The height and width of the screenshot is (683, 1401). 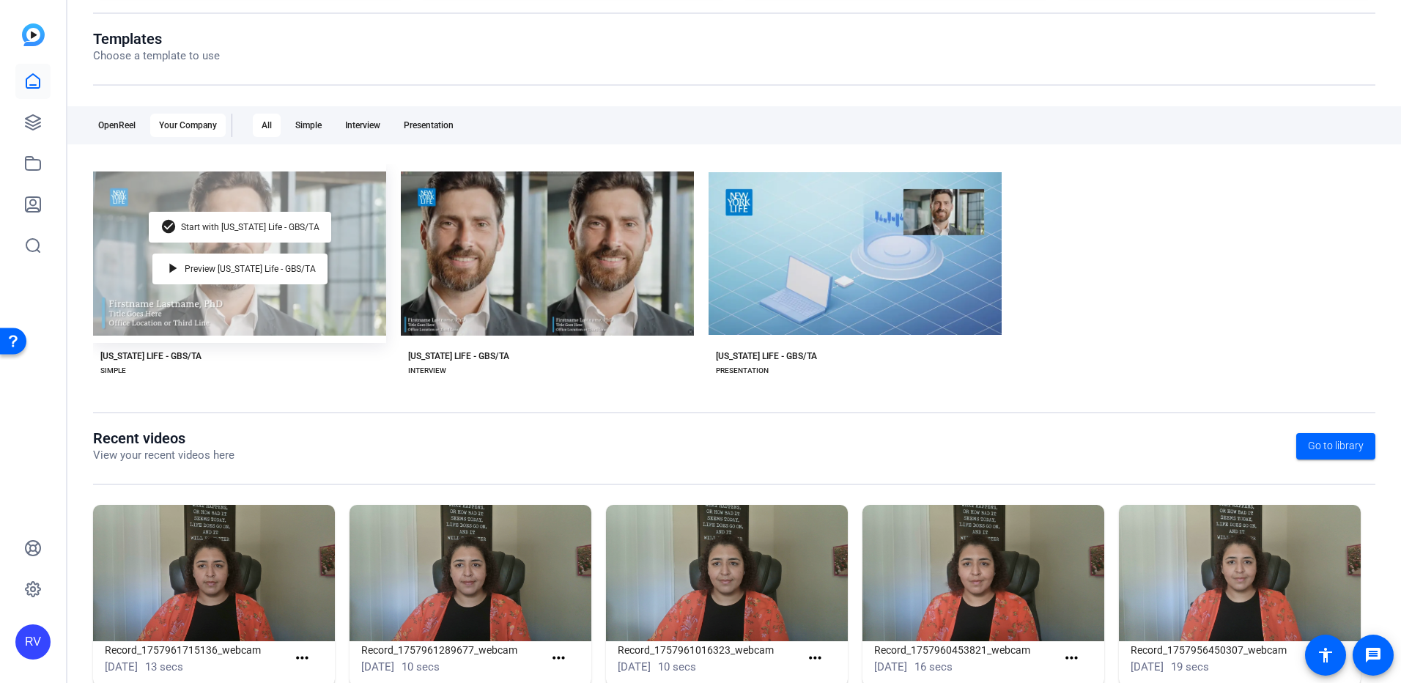 What do you see at coordinates (983, 573) in the screenshot?
I see `img: Record_1757960453821_webcam` at bounding box center [983, 573].